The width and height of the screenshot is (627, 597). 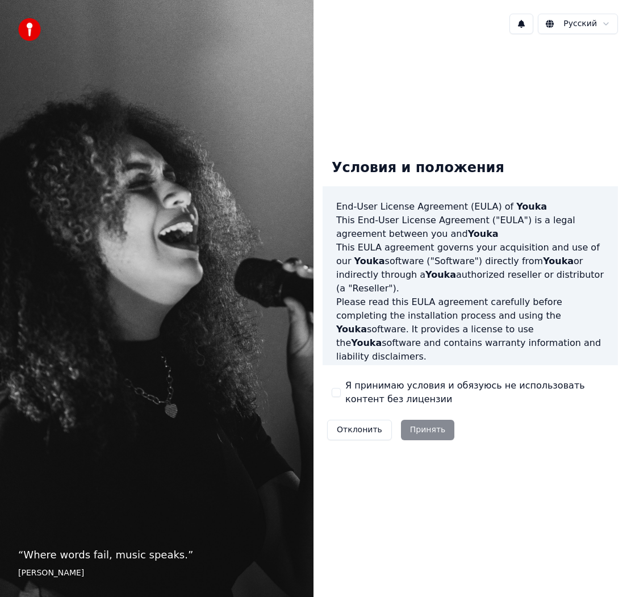 What do you see at coordinates (470, 227) in the screenshot?
I see `p: This End-User License Agreement ("EULA") is a legal agreement between you and` at bounding box center [470, 227].